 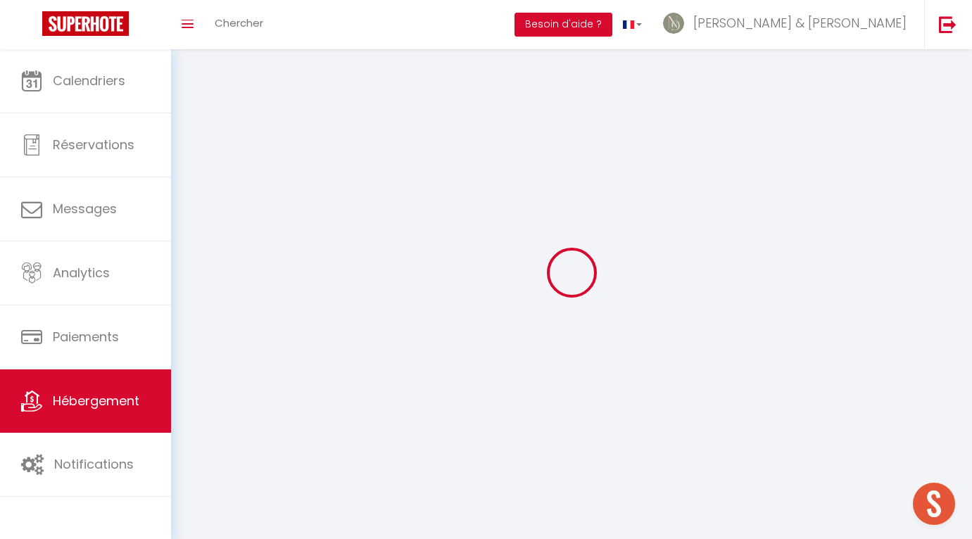 What do you see at coordinates (89, 80) in the screenshot?
I see `span: Calendriers` at bounding box center [89, 80].